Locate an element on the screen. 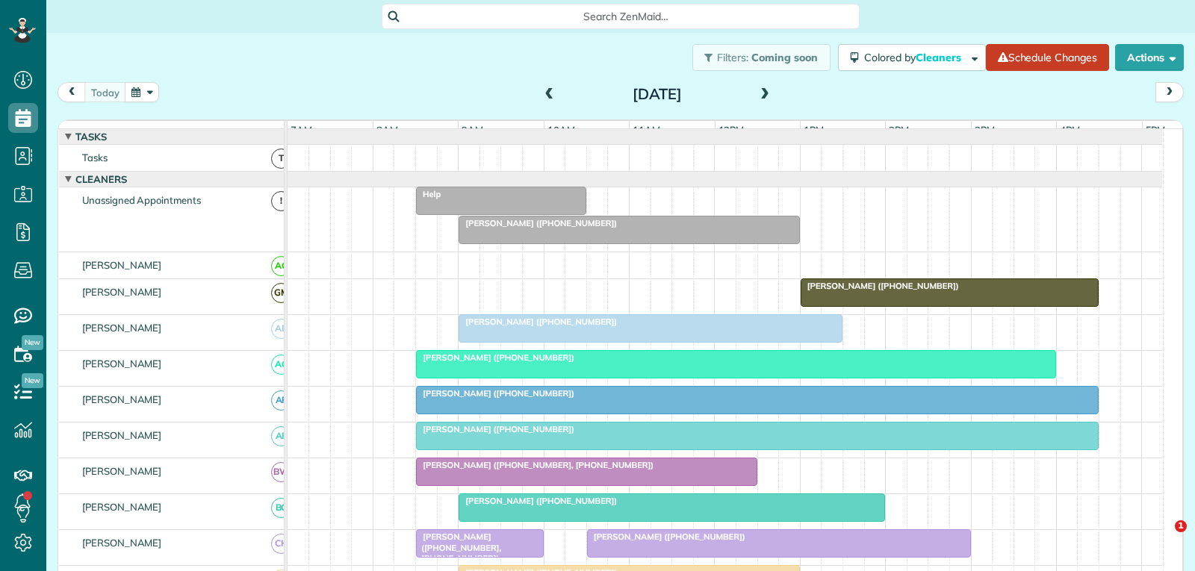  span: Help is located at coordinates (428, 194).